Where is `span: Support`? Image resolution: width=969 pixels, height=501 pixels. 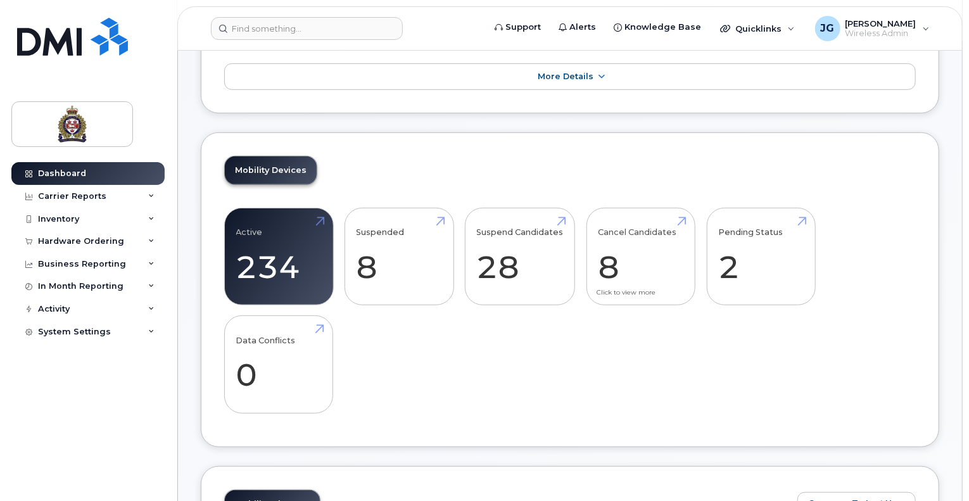 span: Support is located at coordinates (523, 27).